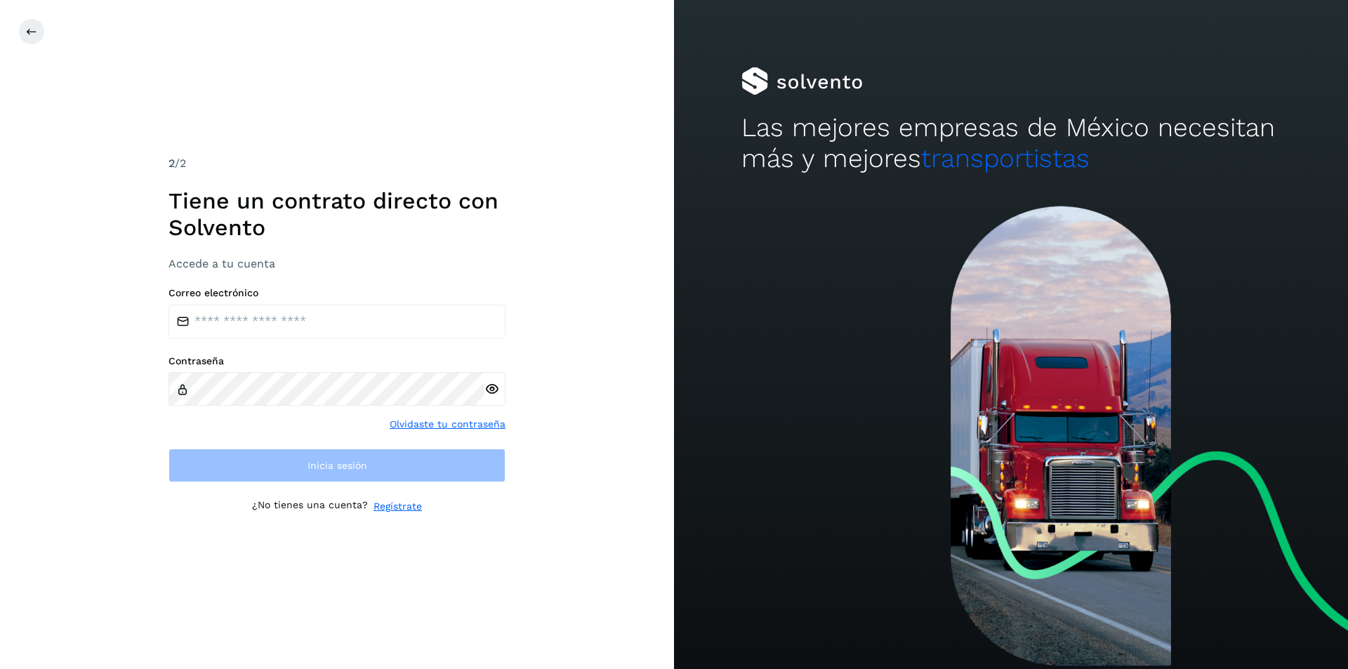  Describe the element at coordinates (1011, 143) in the screenshot. I see `h2: Las mejores empresas de México necesitan más y mejores` at that location.